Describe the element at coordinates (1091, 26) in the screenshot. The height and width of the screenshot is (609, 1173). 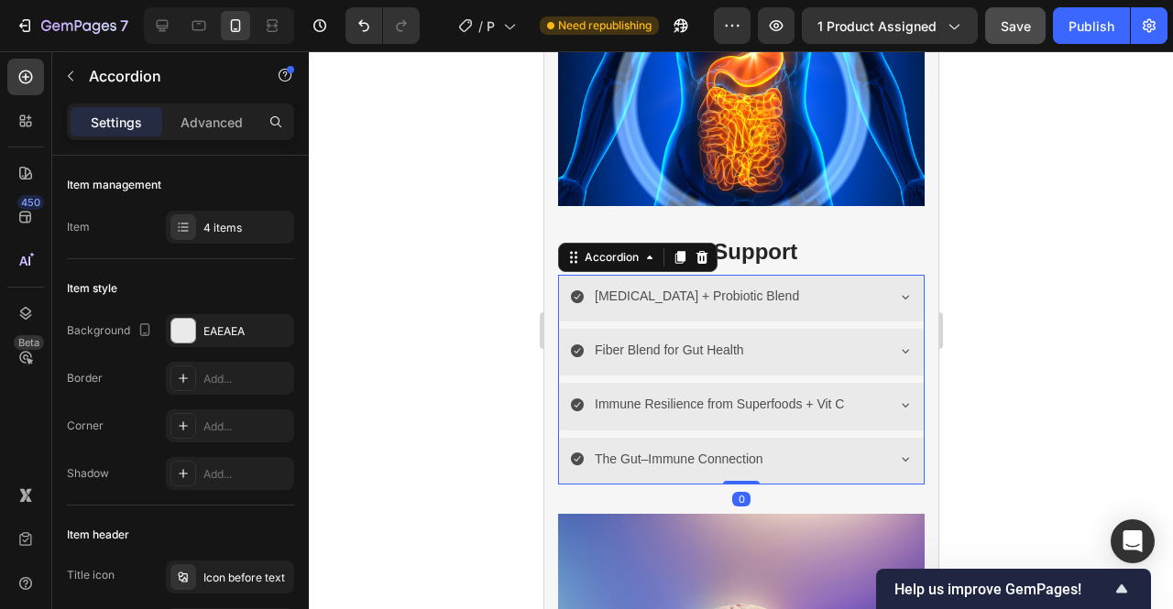
I see `div: Publish` at that location.